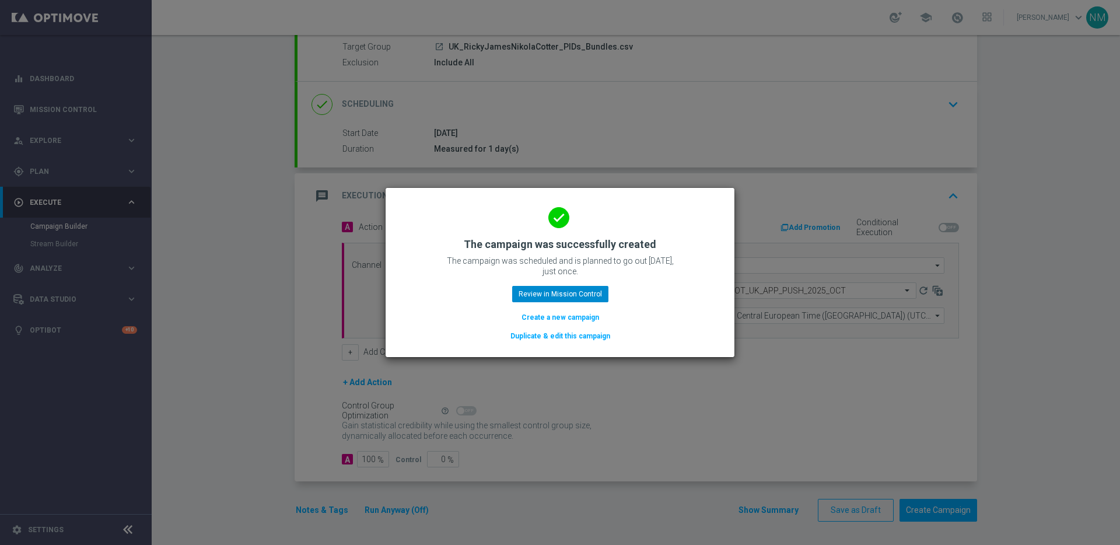 This screenshot has width=1120, height=545. Describe the element at coordinates (560, 294) in the screenshot. I see `button: Review in Mission Control` at that location.